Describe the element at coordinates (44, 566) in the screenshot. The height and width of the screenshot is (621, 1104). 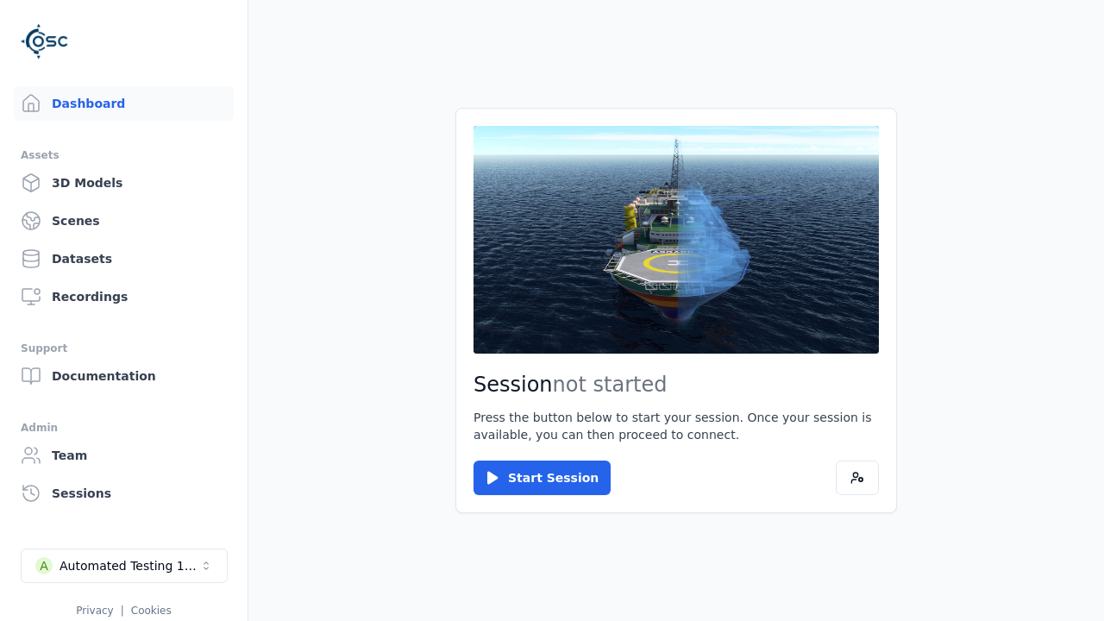
I see `div: A` at that location.